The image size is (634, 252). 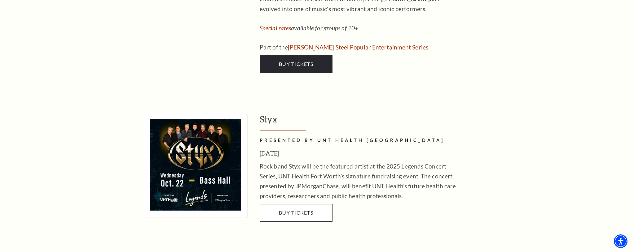 I want to click on div: Accessibility Menu, so click(x=620, y=242).